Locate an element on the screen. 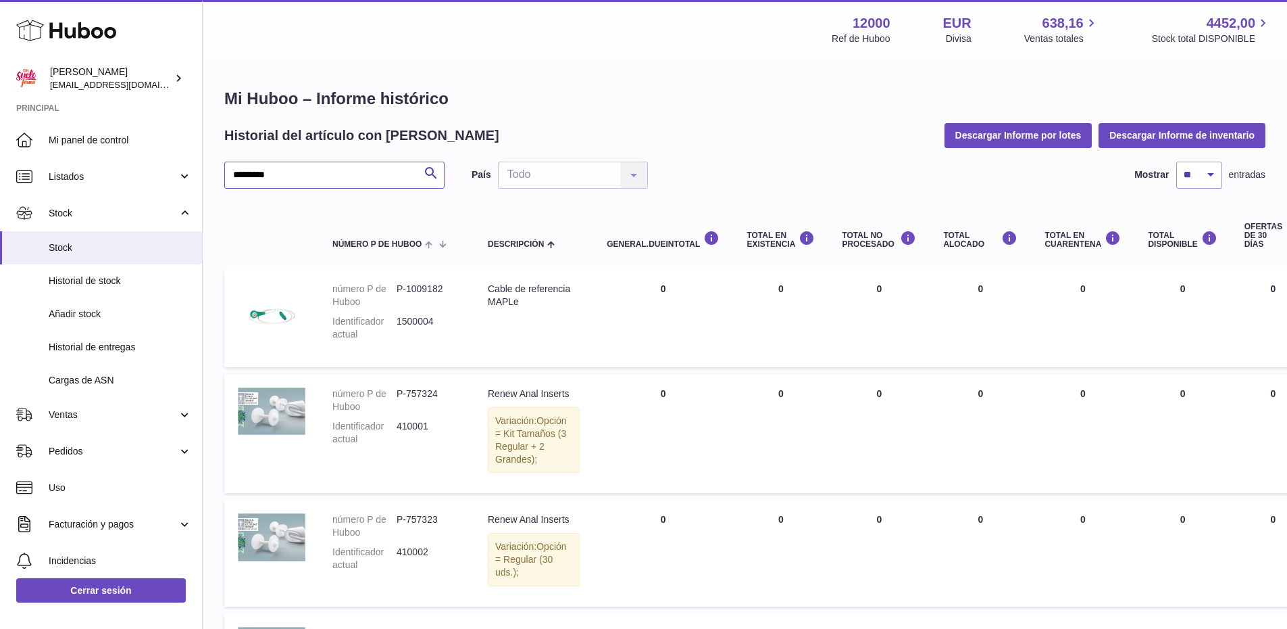 The image size is (1287, 629). span: Ventas is located at coordinates (113, 414).